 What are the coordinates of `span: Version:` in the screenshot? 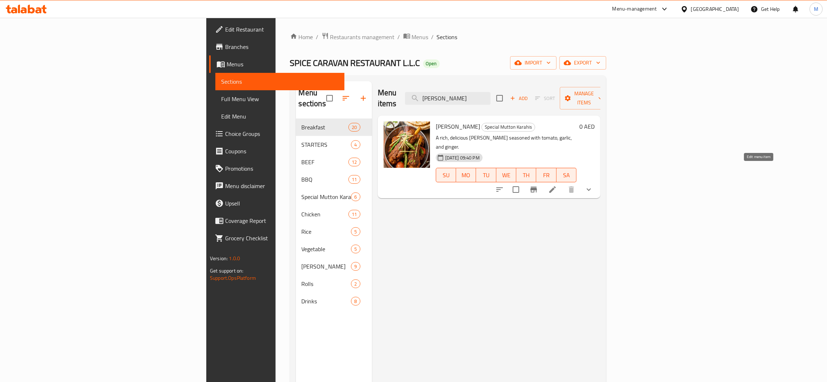 It's located at (219, 258).